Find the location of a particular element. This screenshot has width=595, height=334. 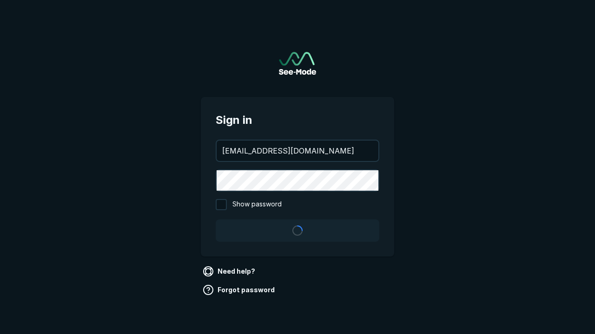

a: Forgot password is located at coordinates (239, 290).